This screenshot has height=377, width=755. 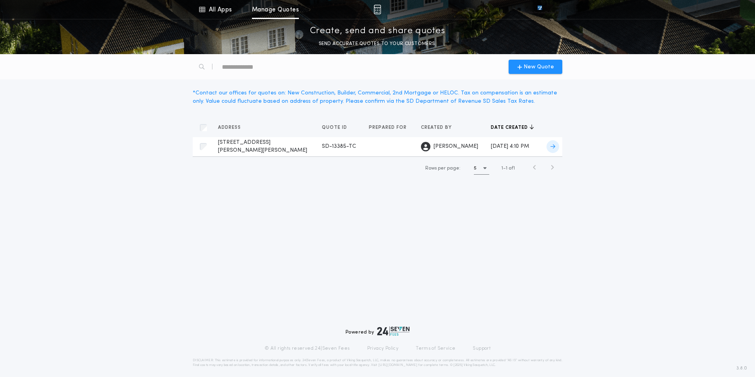 I want to click on button: Created by, so click(x=439, y=127).